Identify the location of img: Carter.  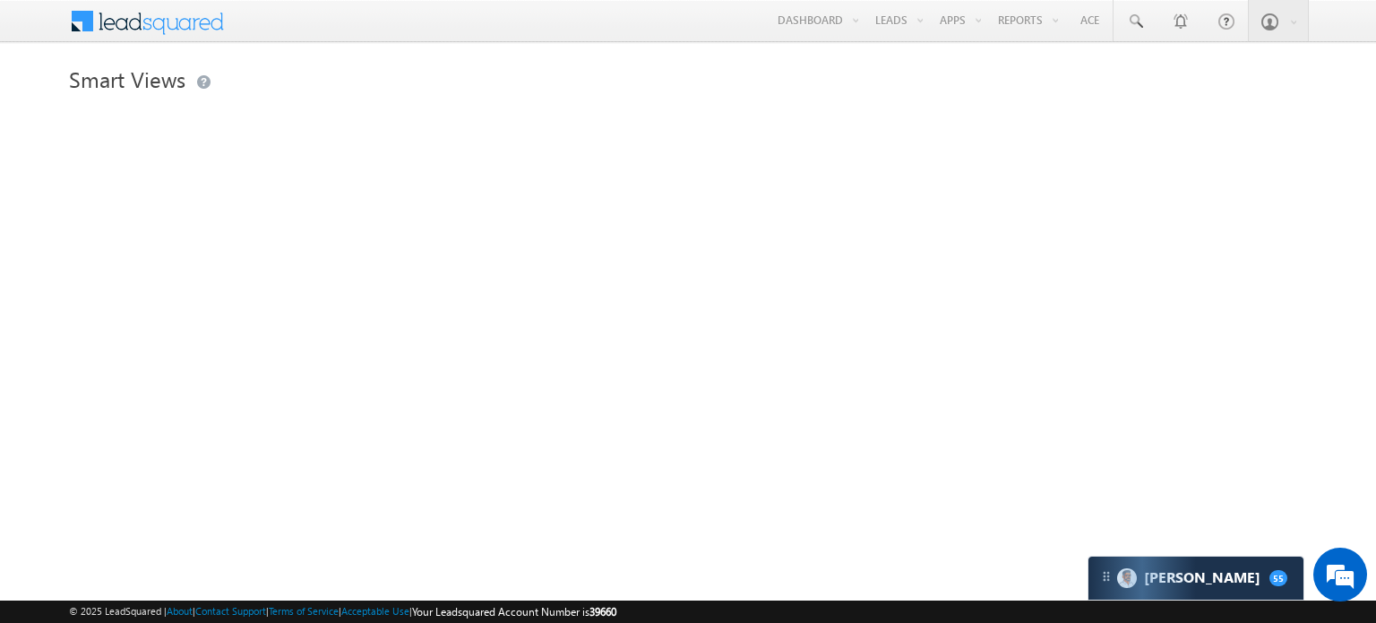
(1127, 578).